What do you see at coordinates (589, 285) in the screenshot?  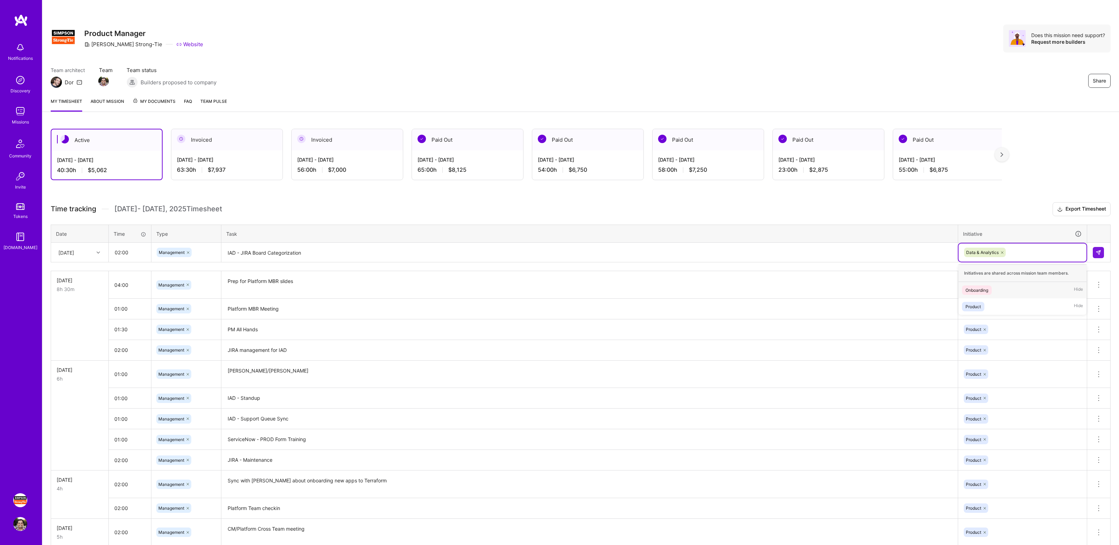 I see `textarea: Prep for Platform MBR slides` at bounding box center [589, 285].